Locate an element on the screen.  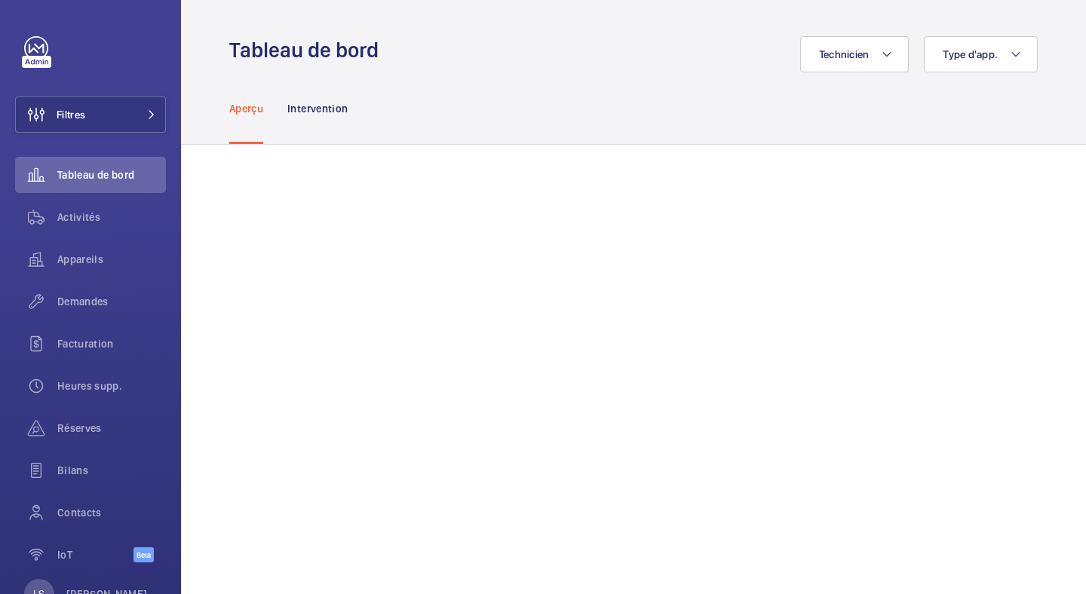
span: Facturation is located at coordinates (112, 344).